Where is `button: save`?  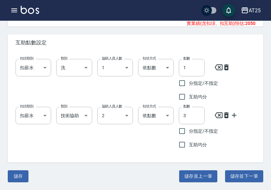 button: save is located at coordinates (229, 10).